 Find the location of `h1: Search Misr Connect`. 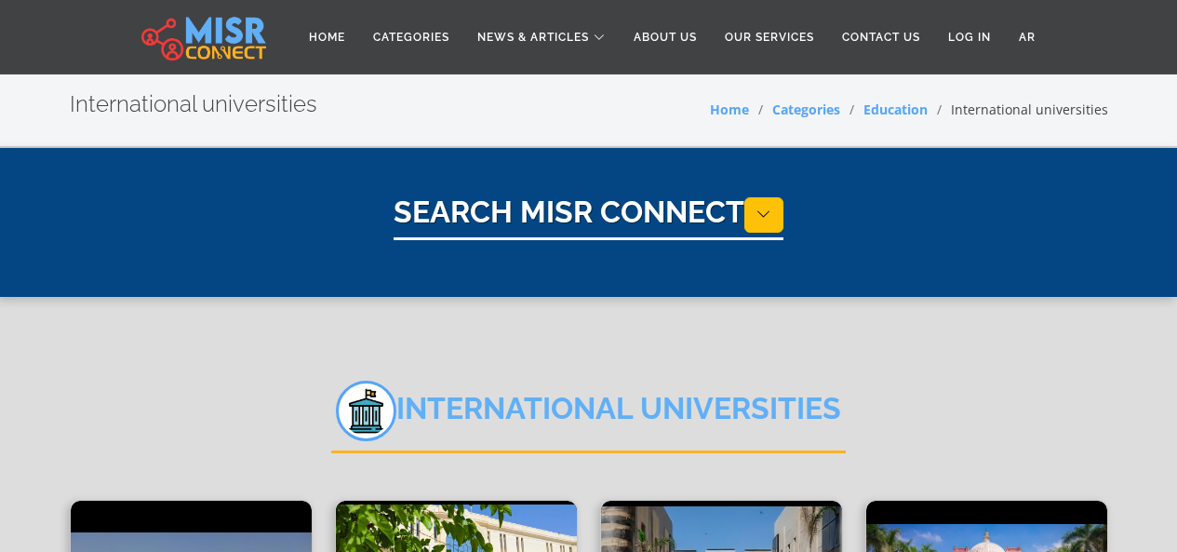

h1: Search Misr Connect is located at coordinates (588, 217).